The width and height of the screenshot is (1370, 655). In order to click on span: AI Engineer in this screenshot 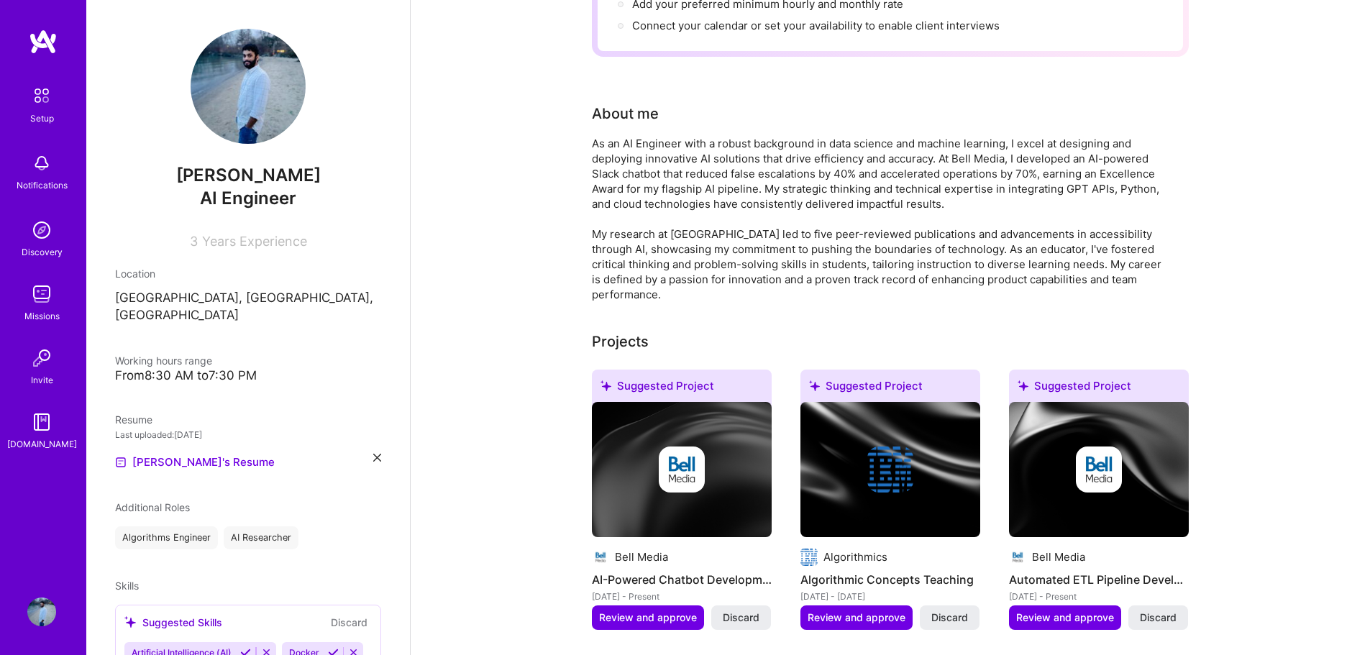, I will do `click(248, 198)`.